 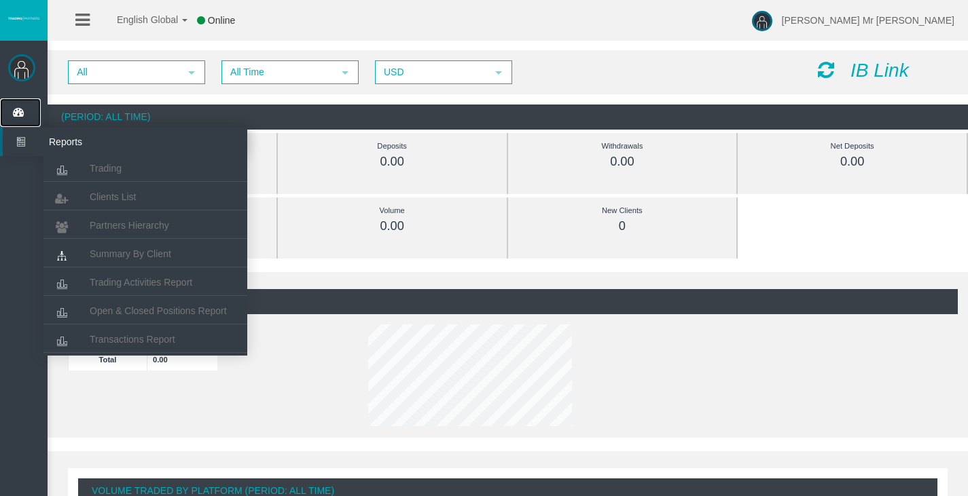 What do you see at coordinates (105, 168) in the screenshot?
I see `span: Trading` at bounding box center [105, 168].